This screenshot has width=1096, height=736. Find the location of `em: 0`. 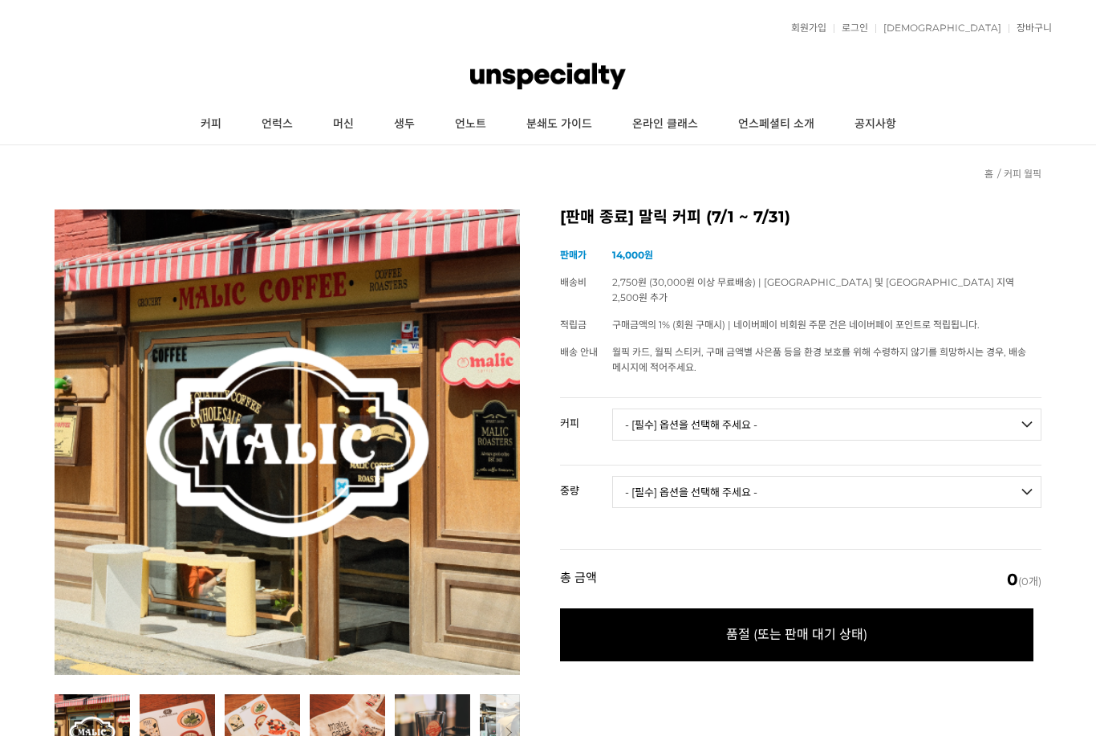

em: 0 is located at coordinates (1013, 580).